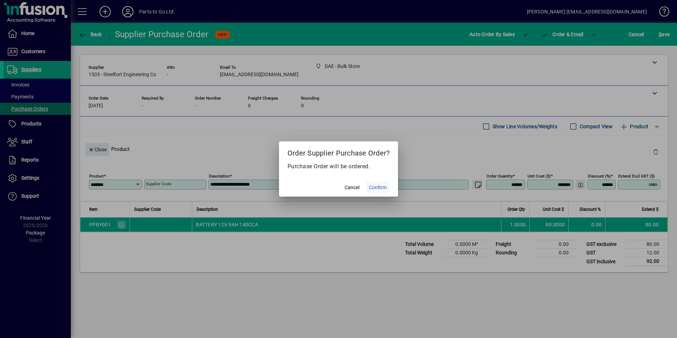 The width and height of the screenshot is (677, 338). I want to click on h2: Order Supplier Purchase Order?, so click(339, 152).